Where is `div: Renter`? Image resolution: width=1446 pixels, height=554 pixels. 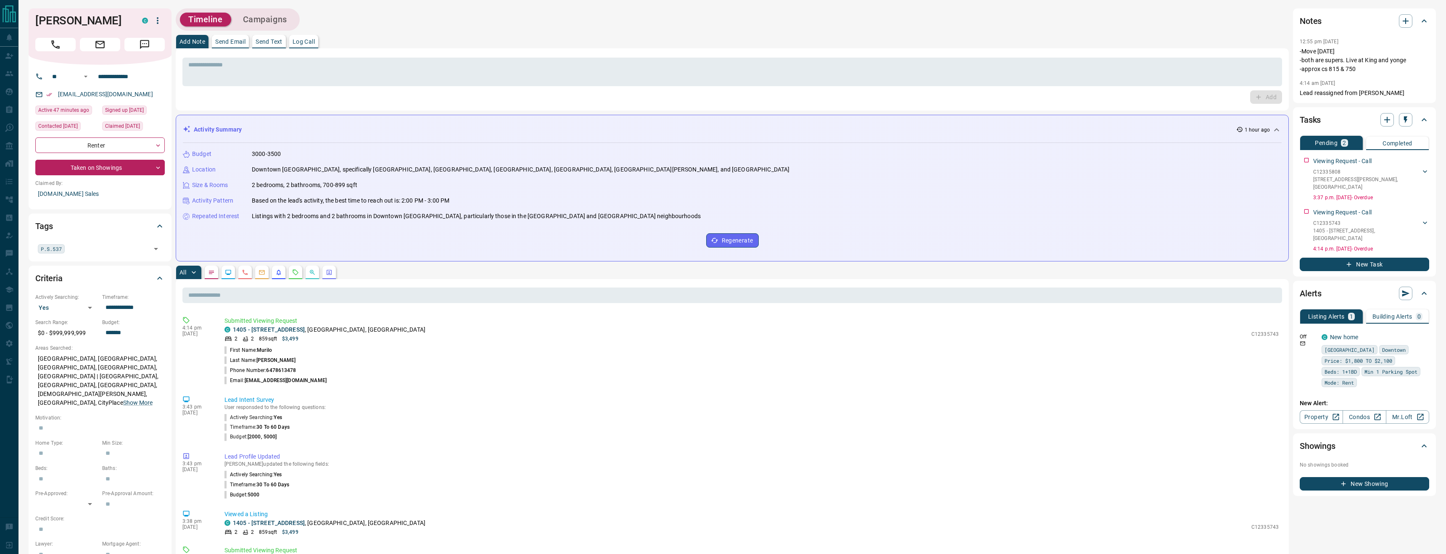 div: Renter is located at coordinates (100, 145).